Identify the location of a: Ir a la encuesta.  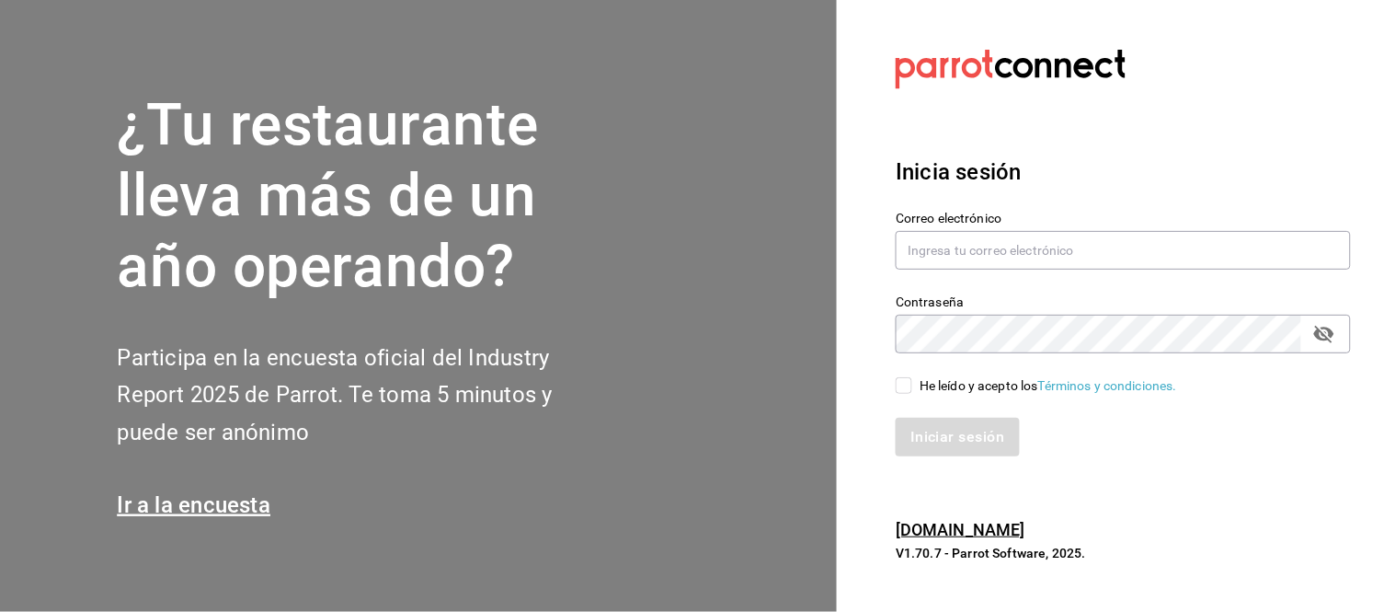
(193, 505).